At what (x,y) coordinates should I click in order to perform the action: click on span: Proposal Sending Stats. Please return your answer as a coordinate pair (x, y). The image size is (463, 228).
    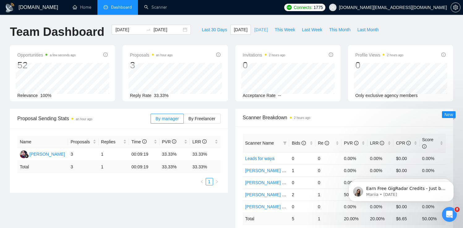
    Looking at the image, I should click on (84, 118).